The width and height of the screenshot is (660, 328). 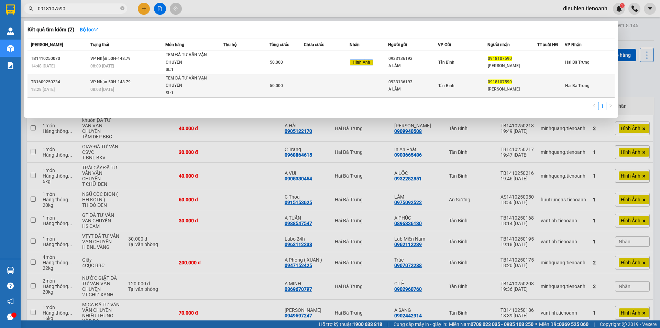 What do you see at coordinates (602, 106) in the screenshot?
I see `li: 1` at bounding box center [602, 106].